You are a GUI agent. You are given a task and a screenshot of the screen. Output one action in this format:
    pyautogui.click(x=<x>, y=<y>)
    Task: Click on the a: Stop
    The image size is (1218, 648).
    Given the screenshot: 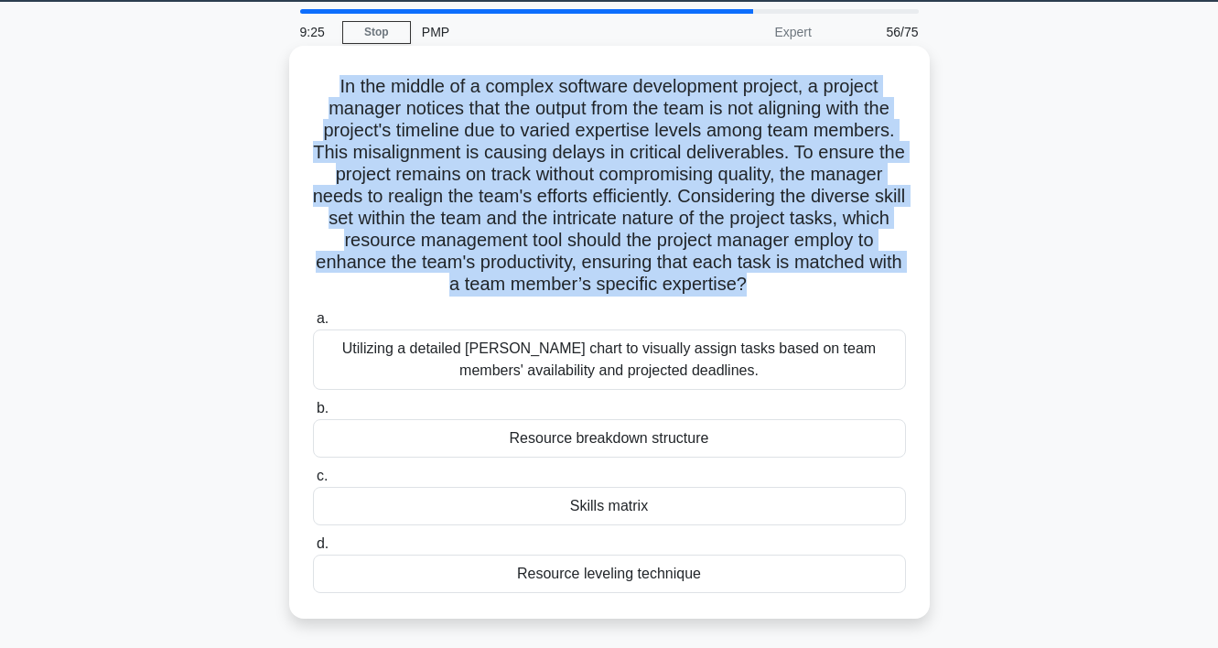 What is the action you would take?
    pyautogui.click(x=376, y=32)
    